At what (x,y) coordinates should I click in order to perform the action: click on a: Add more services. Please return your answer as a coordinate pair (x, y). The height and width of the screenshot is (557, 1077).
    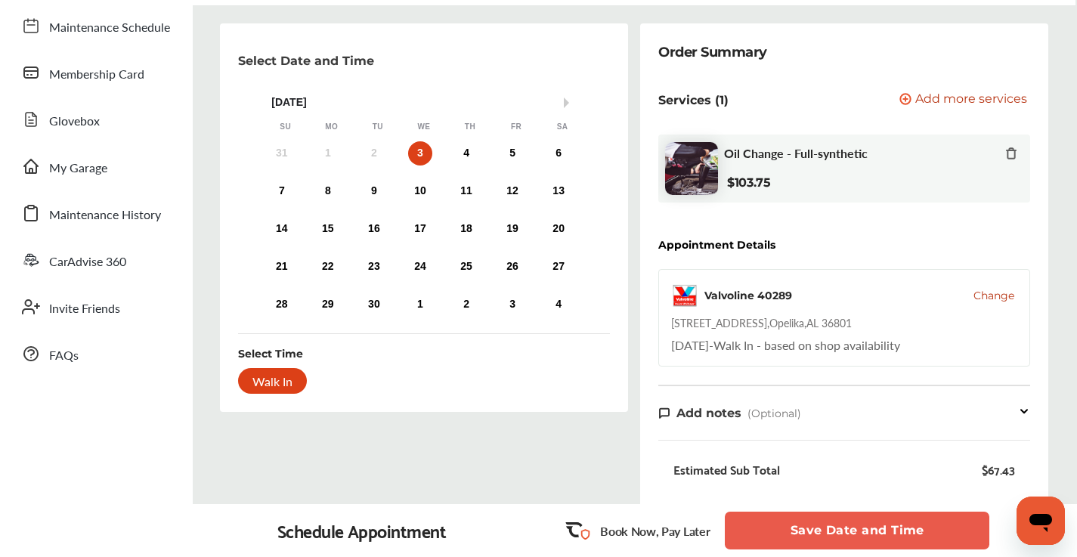
    Looking at the image, I should click on (965, 100).